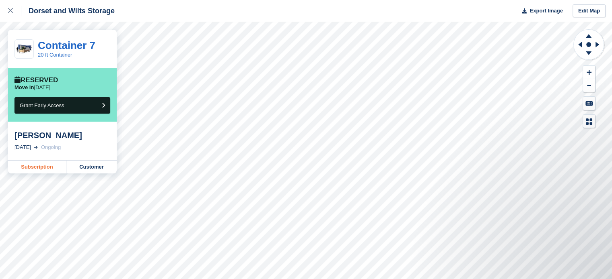 This screenshot has width=612, height=279. I want to click on span: Grant Early Access, so click(42, 105).